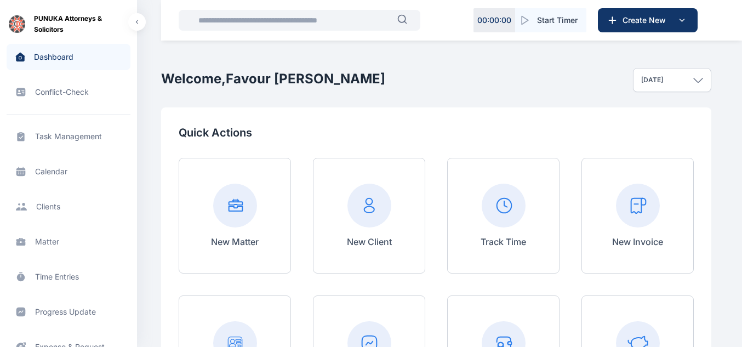 The image size is (742, 347). What do you see at coordinates (68, 312) in the screenshot?
I see `a: progress update` at bounding box center [68, 312].